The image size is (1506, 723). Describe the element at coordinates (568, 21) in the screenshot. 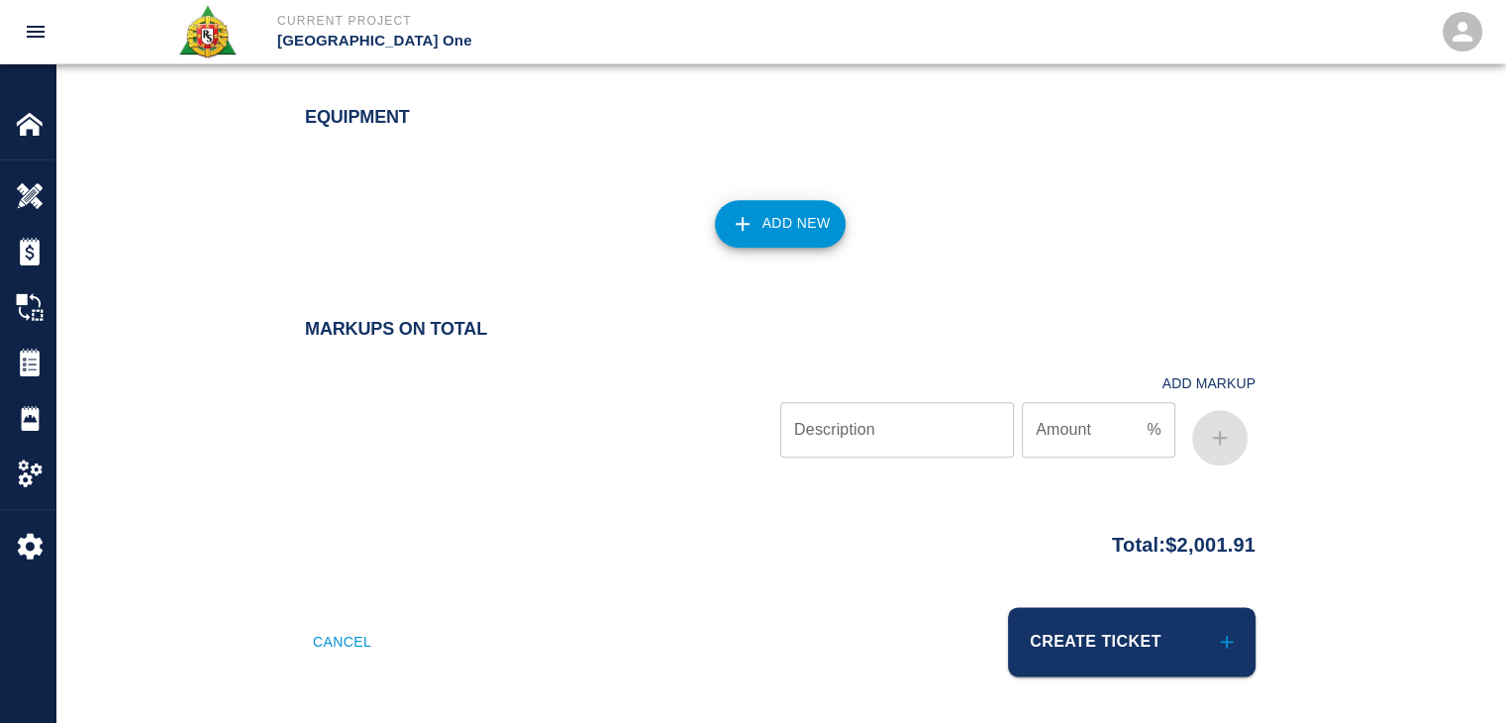

I see `p: Current Project` at that location.